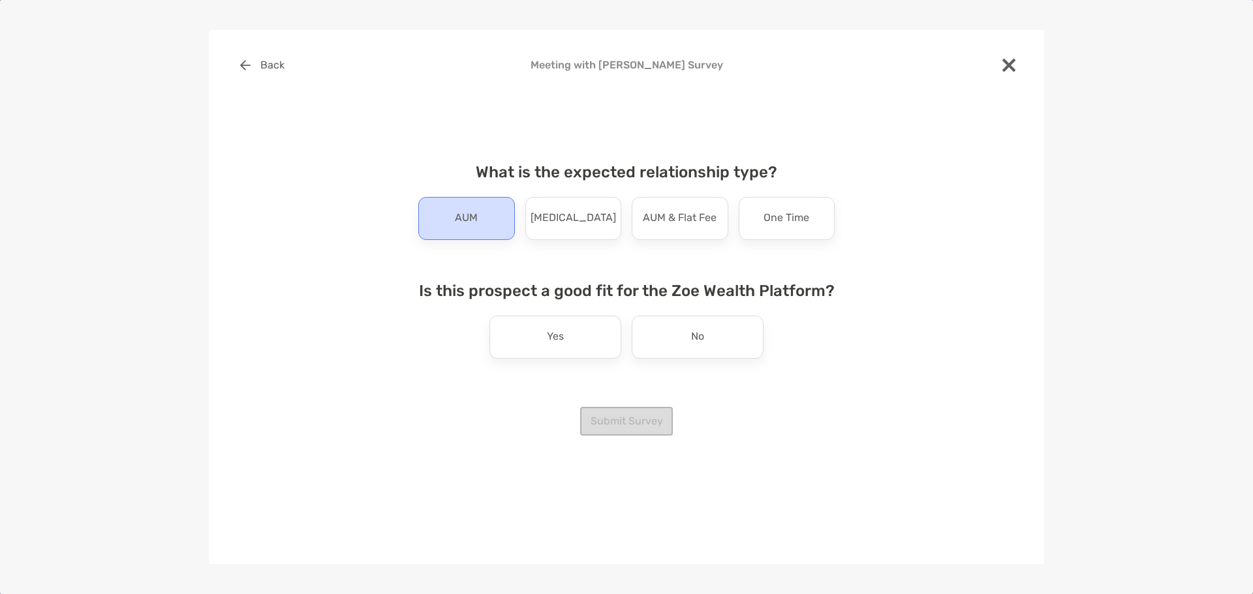  What do you see at coordinates (555, 337) in the screenshot?
I see `p: Yes` at bounding box center [555, 337].